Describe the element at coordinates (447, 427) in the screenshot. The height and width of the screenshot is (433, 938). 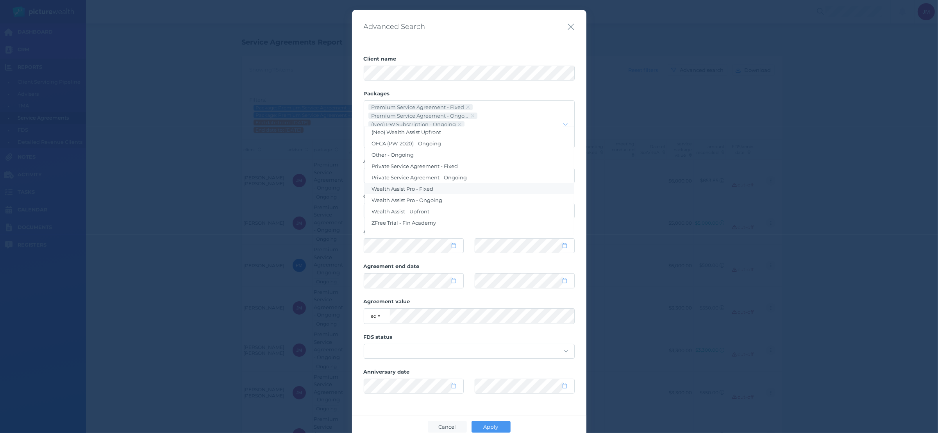
I see `span: Cancel` at that location.